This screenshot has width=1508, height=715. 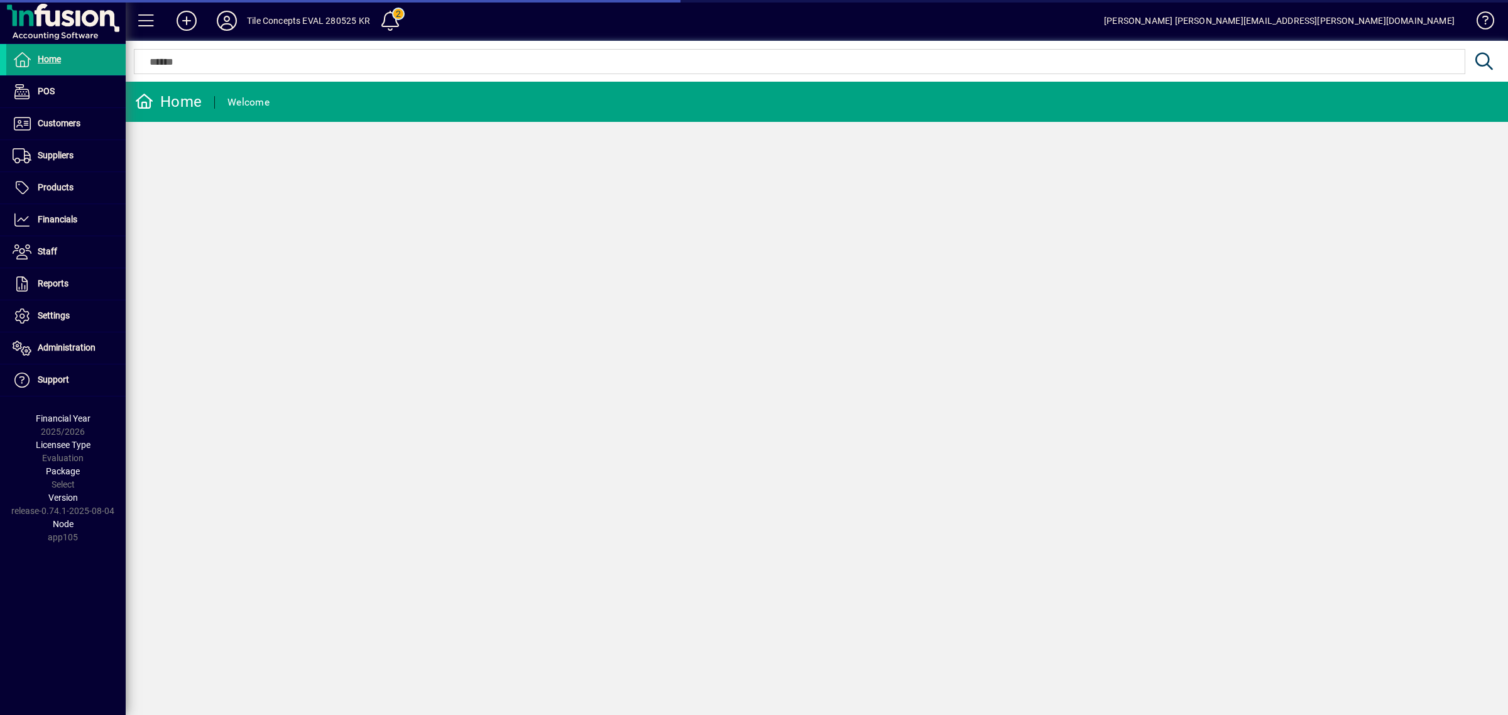 I want to click on a: Suppliers, so click(x=66, y=156).